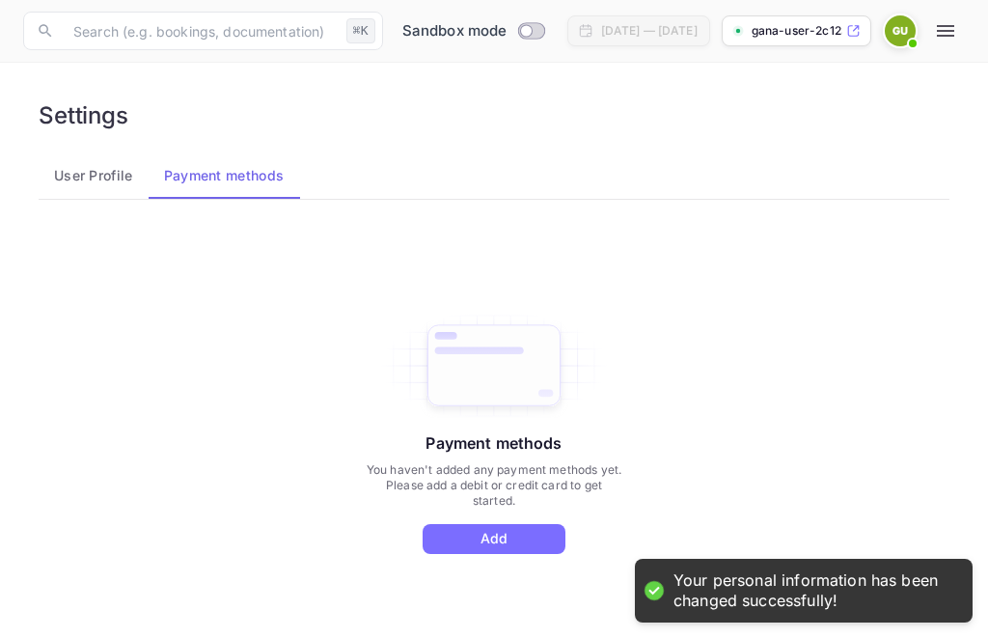 This screenshot has height=638, width=988. Describe the element at coordinates (814, 591) in the screenshot. I see `div: Your personal information has been changed successfully!` at that location.